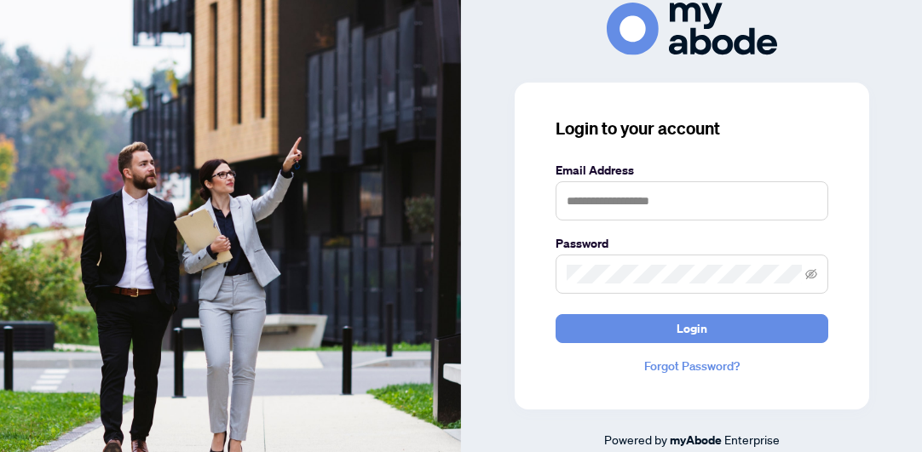 The width and height of the screenshot is (922, 452). Describe the element at coordinates (692, 28) in the screenshot. I see `img: ma-logo` at that location.